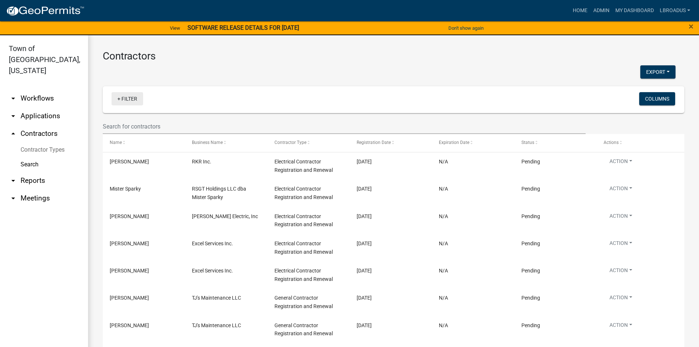  Describe the element at coordinates (602, 11) in the screenshot. I see `a: Admin` at that location.